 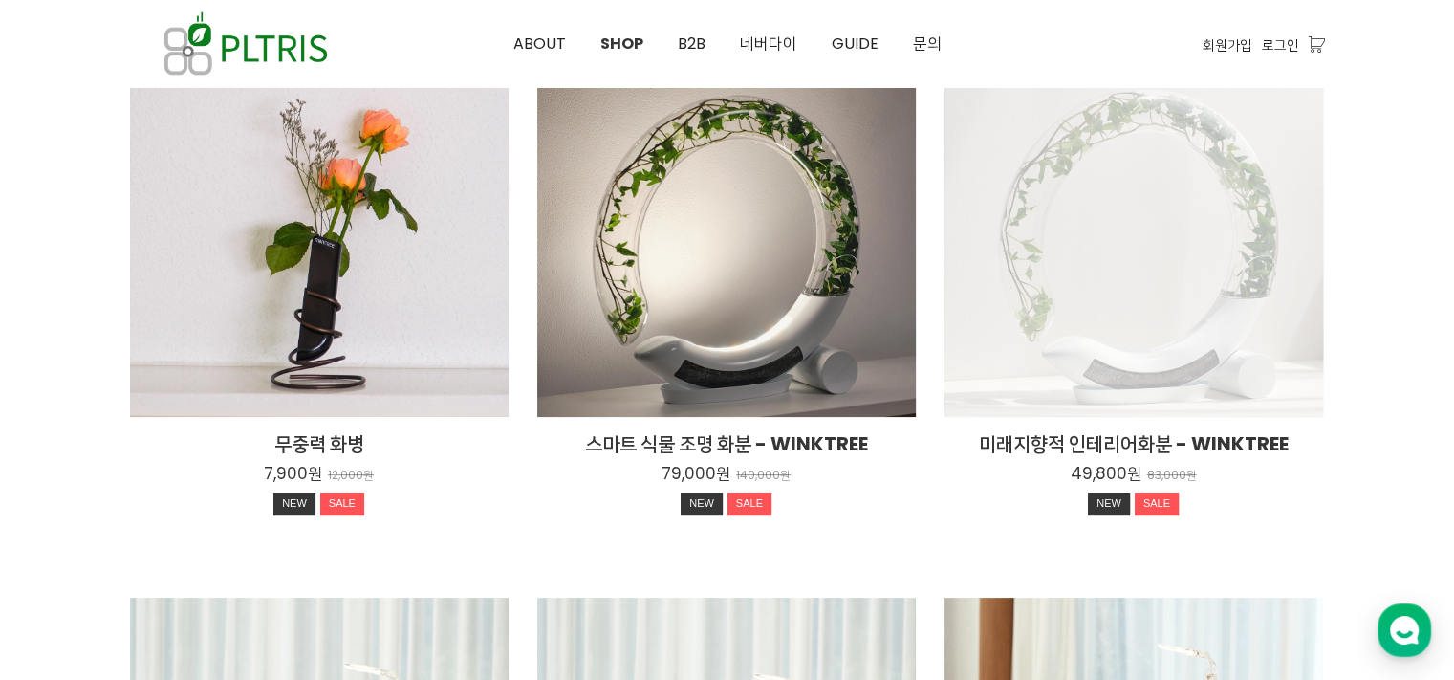 What do you see at coordinates (186, 545) in the screenshot?
I see `a: 대화` at bounding box center [186, 545].